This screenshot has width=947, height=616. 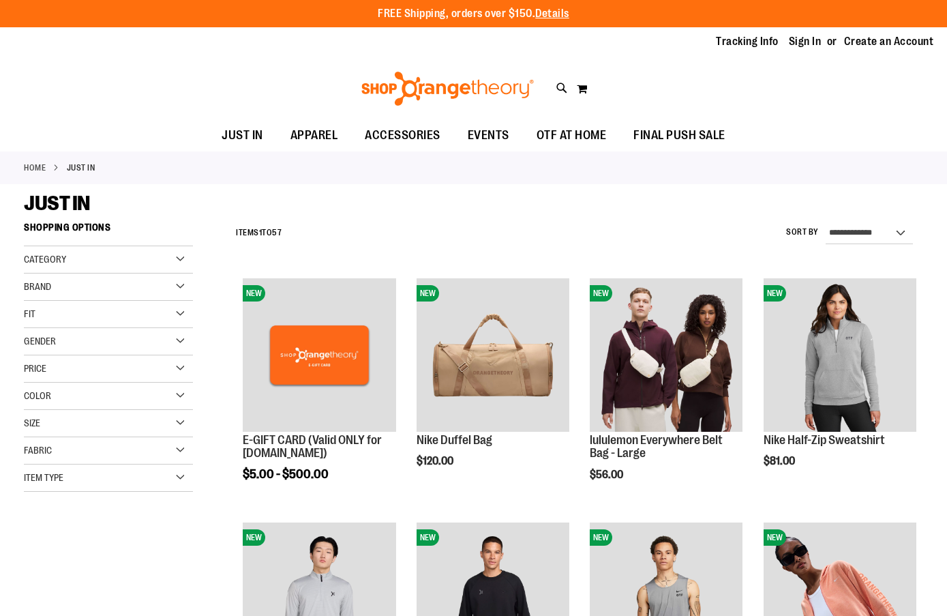 What do you see at coordinates (488, 135) in the screenshot?
I see `span: EVENTS` at bounding box center [488, 135].